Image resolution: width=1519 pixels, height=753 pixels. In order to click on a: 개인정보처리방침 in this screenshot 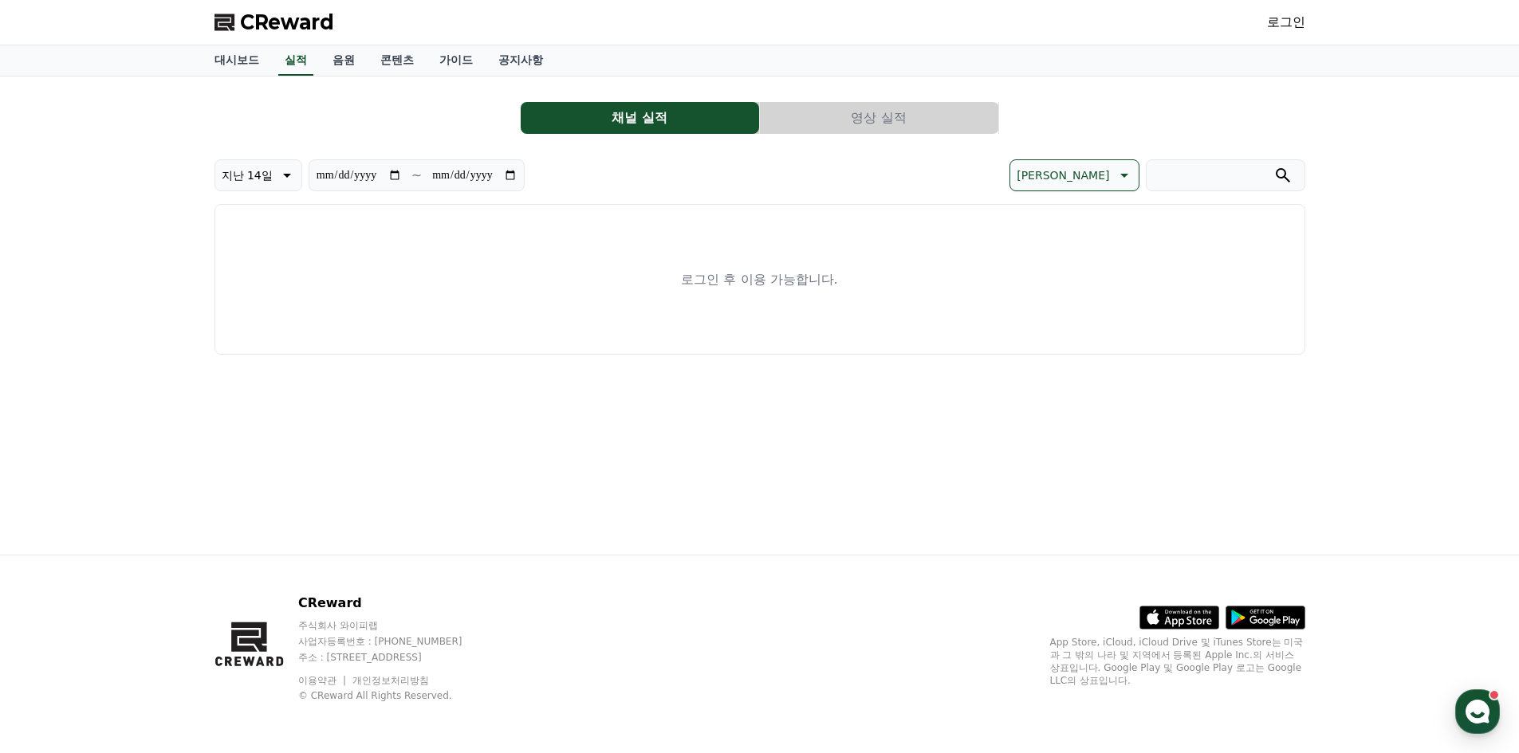, I will do `click(391, 681)`.